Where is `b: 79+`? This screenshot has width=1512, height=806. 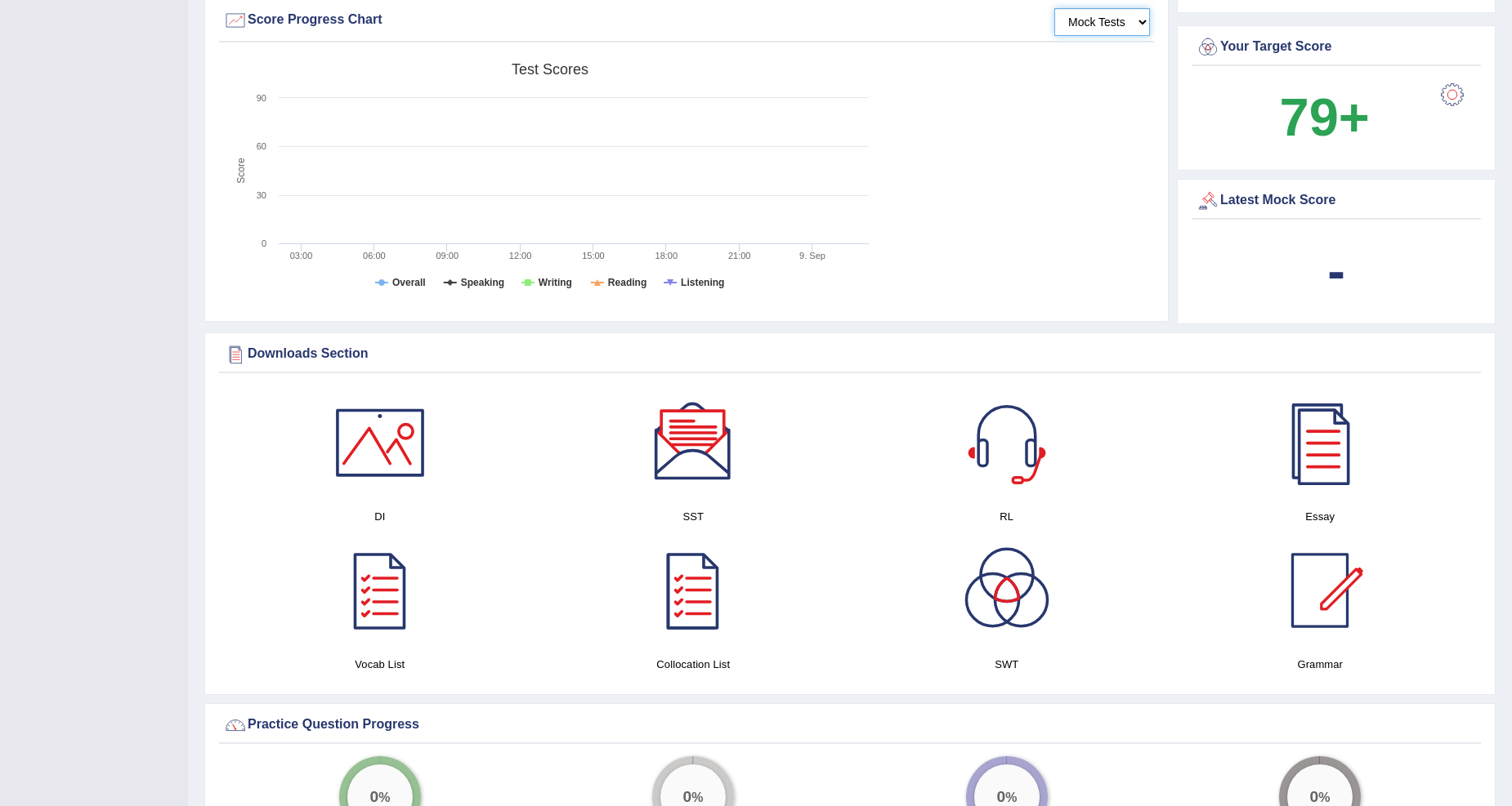
b: 79+ is located at coordinates (1325, 117).